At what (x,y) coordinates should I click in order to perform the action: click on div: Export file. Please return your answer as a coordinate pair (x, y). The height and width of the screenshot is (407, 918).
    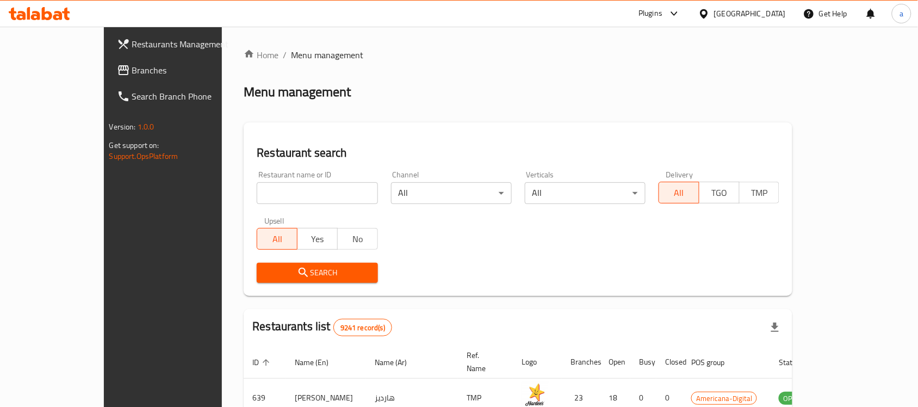
    Looking at the image, I should click on (775, 327).